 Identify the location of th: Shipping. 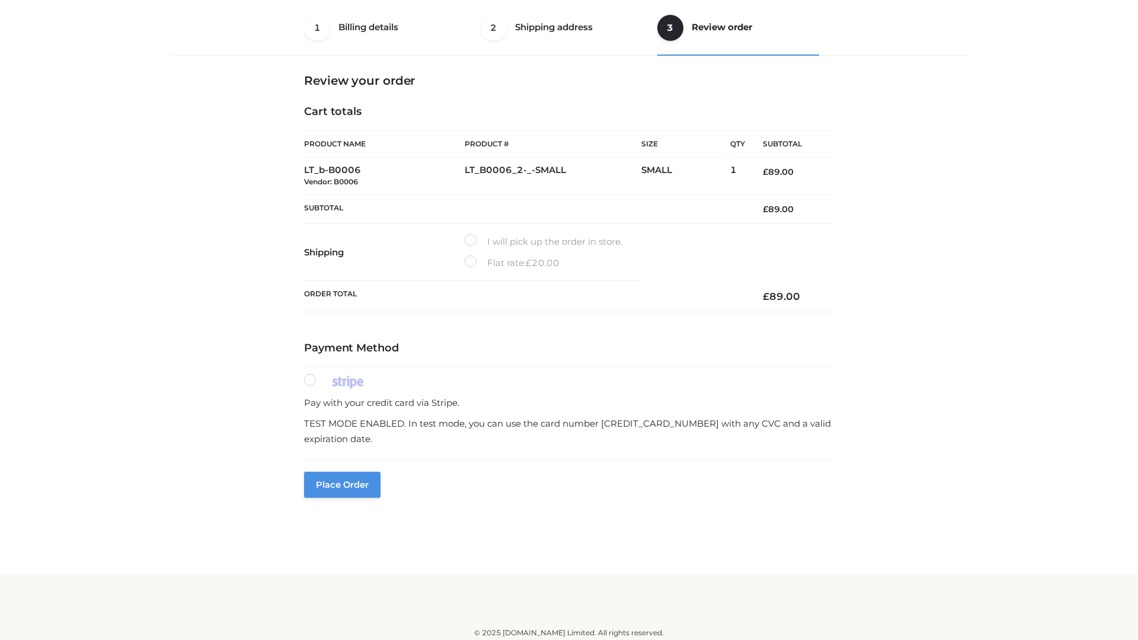
(384, 253).